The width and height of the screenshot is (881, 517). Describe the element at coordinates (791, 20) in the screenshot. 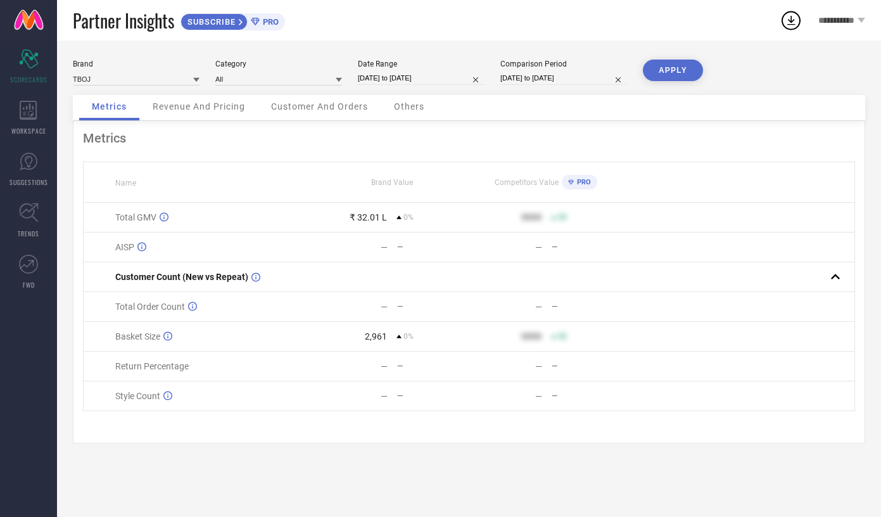

I see `div: Open download list` at that location.